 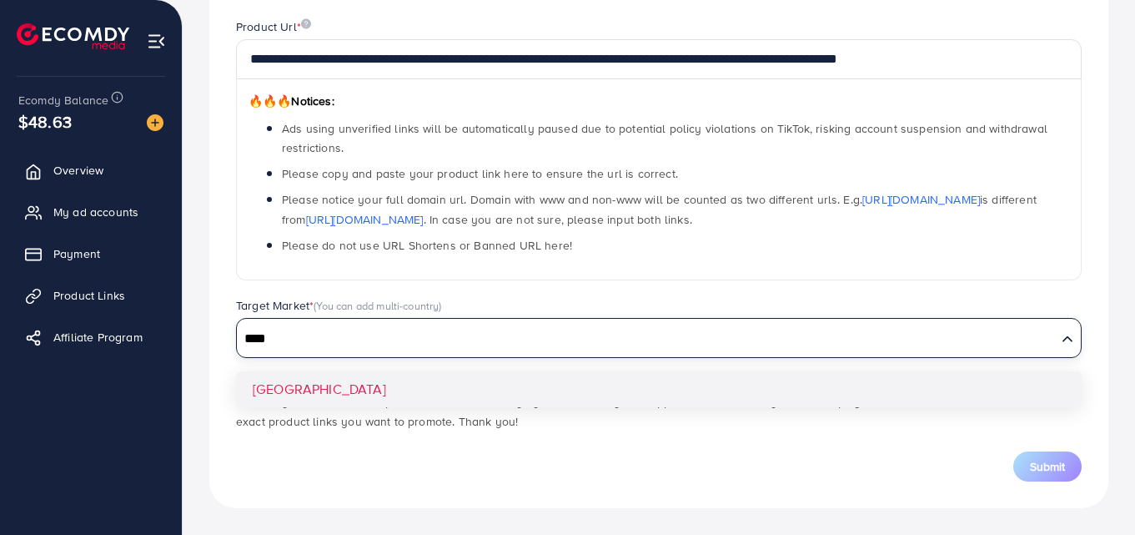 I want to click on span: My ad accounts, so click(x=96, y=212).